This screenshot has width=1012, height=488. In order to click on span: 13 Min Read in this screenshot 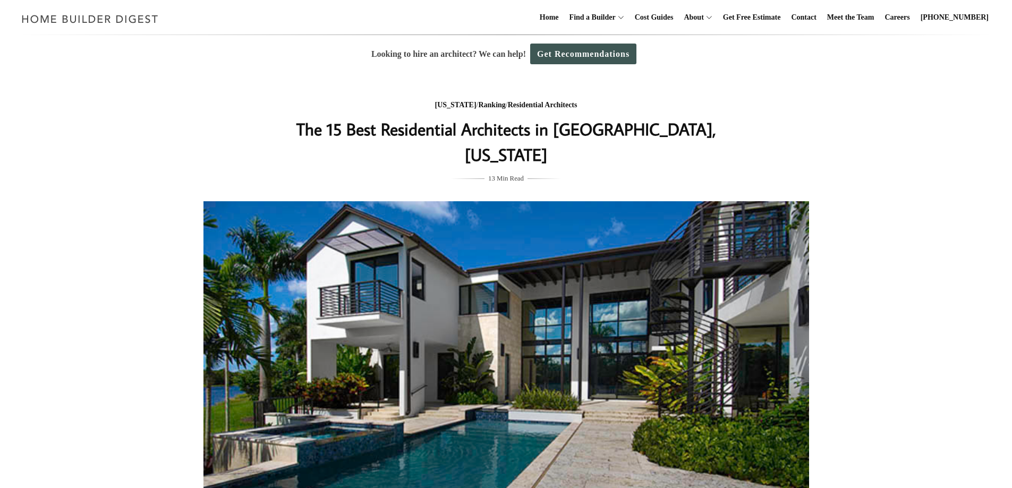, I will do `click(506, 179)`.